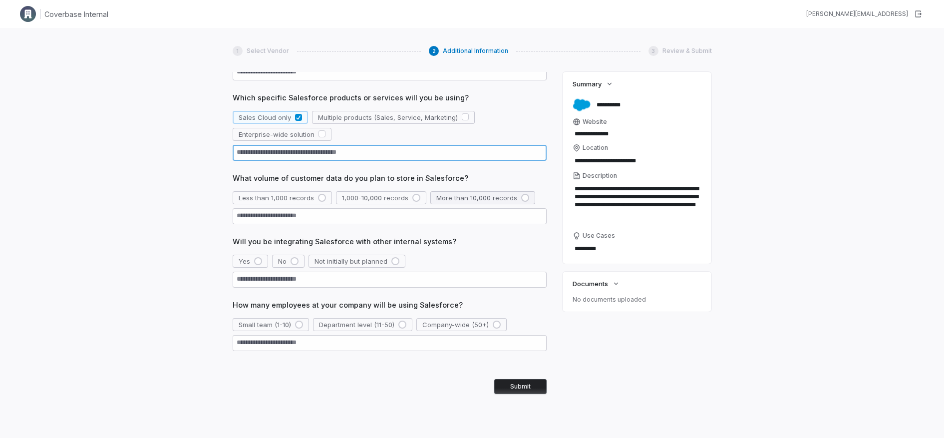  What do you see at coordinates (264, 117) in the screenshot?
I see `span: Sales Cloud only` at bounding box center [264, 117].